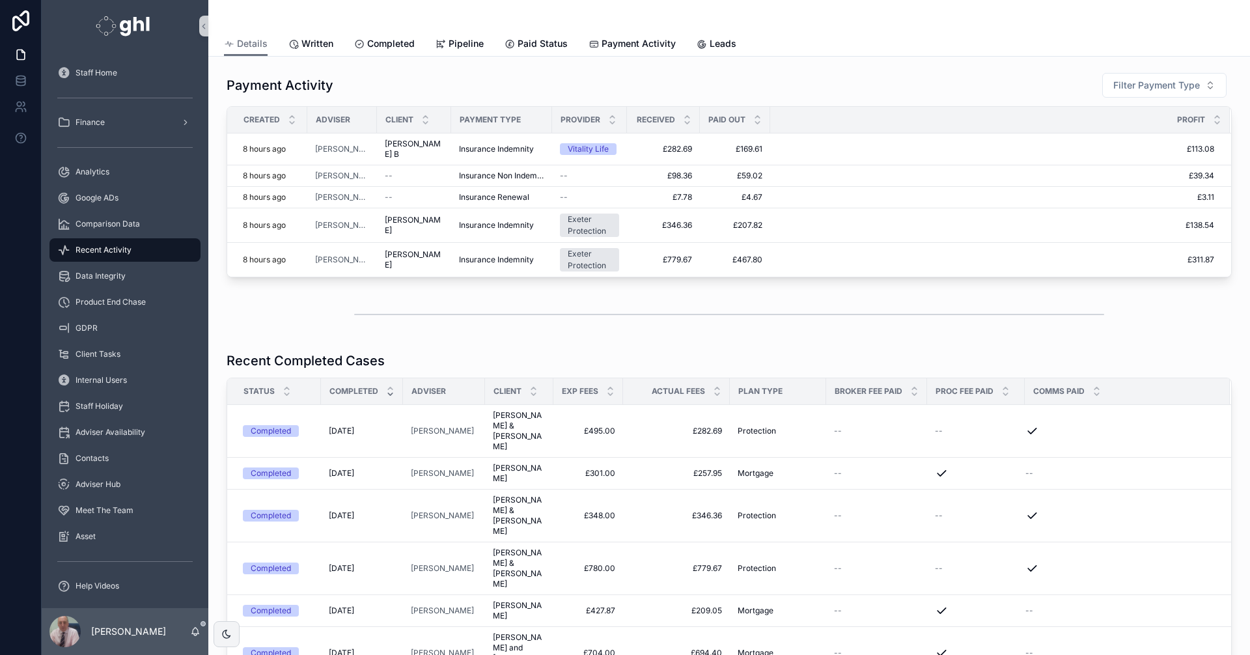 Image resolution: width=1250 pixels, height=655 pixels. What do you see at coordinates (993, 260) in the screenshot?
I see `span: £311.87` at bounding box center [993, 260].